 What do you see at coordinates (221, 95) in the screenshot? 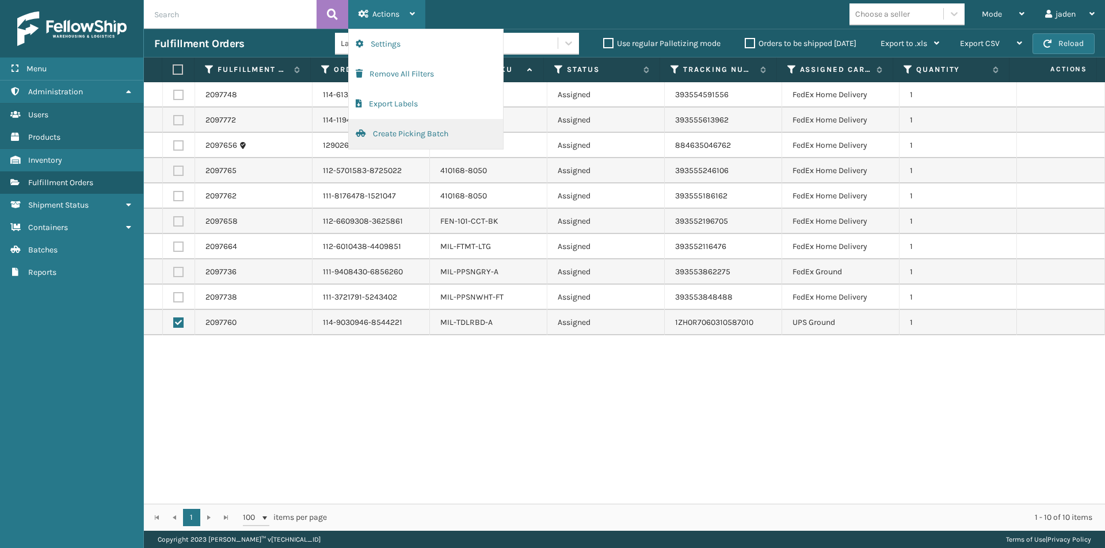
I see `a: 2097748` at bounding box center [221, 95].